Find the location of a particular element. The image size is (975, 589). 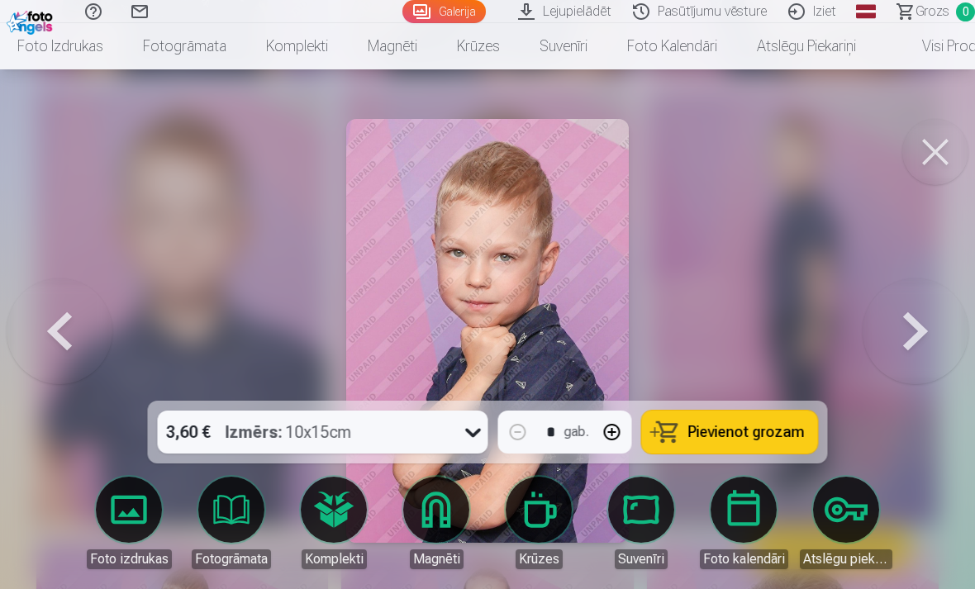

div: Foto kalendāri is located at coordinates (743, 559).